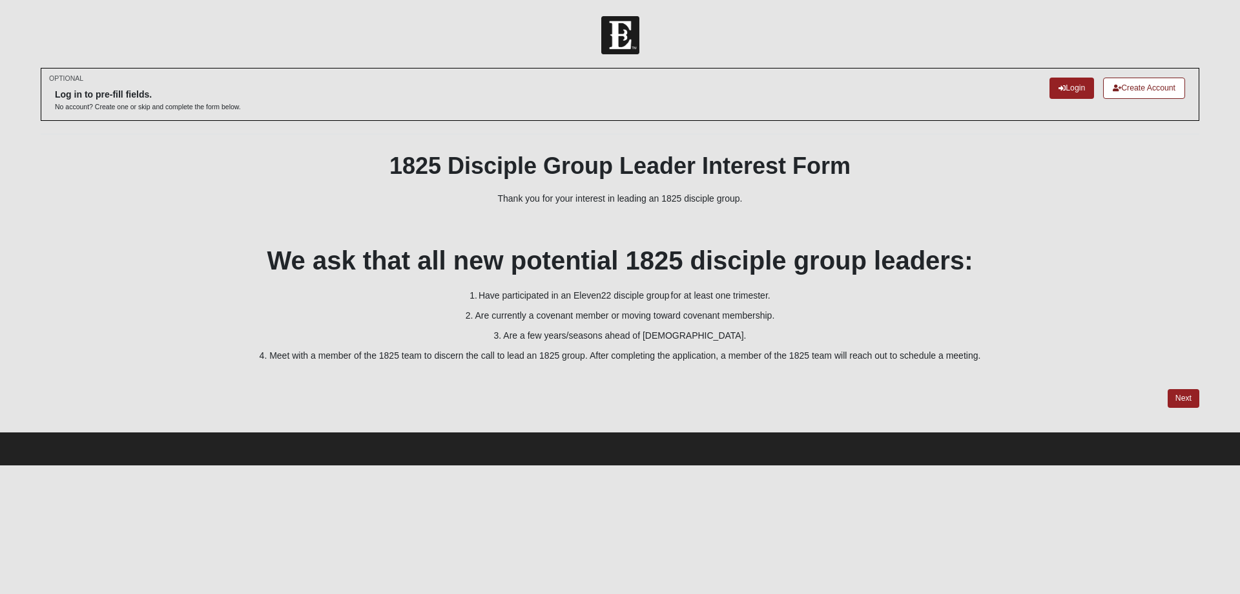 The width and height of the screenshot is (1240, 594). What do you see at coordinates (620, 35) in the screenshot?
I see `img: Church of Eleven22 Logo` at bounding box center [620, 35].